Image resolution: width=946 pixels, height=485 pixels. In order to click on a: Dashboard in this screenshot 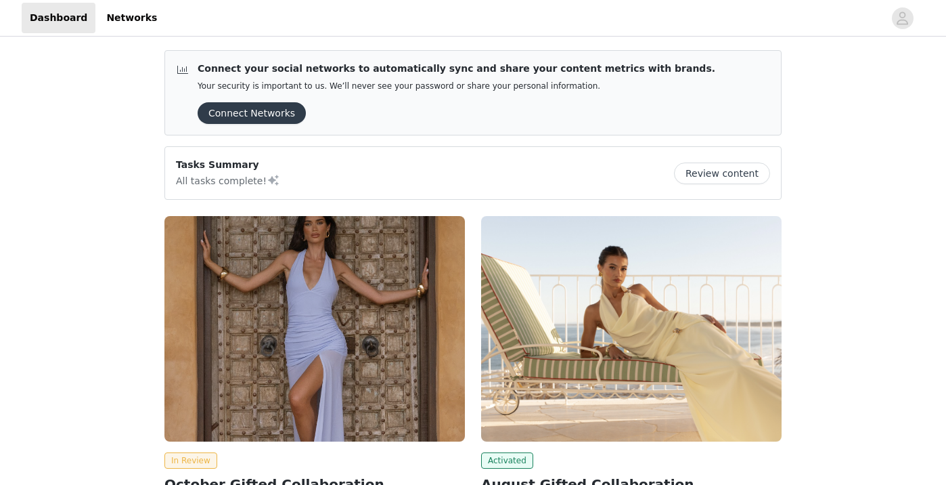, I will do `click(58, 18)`.